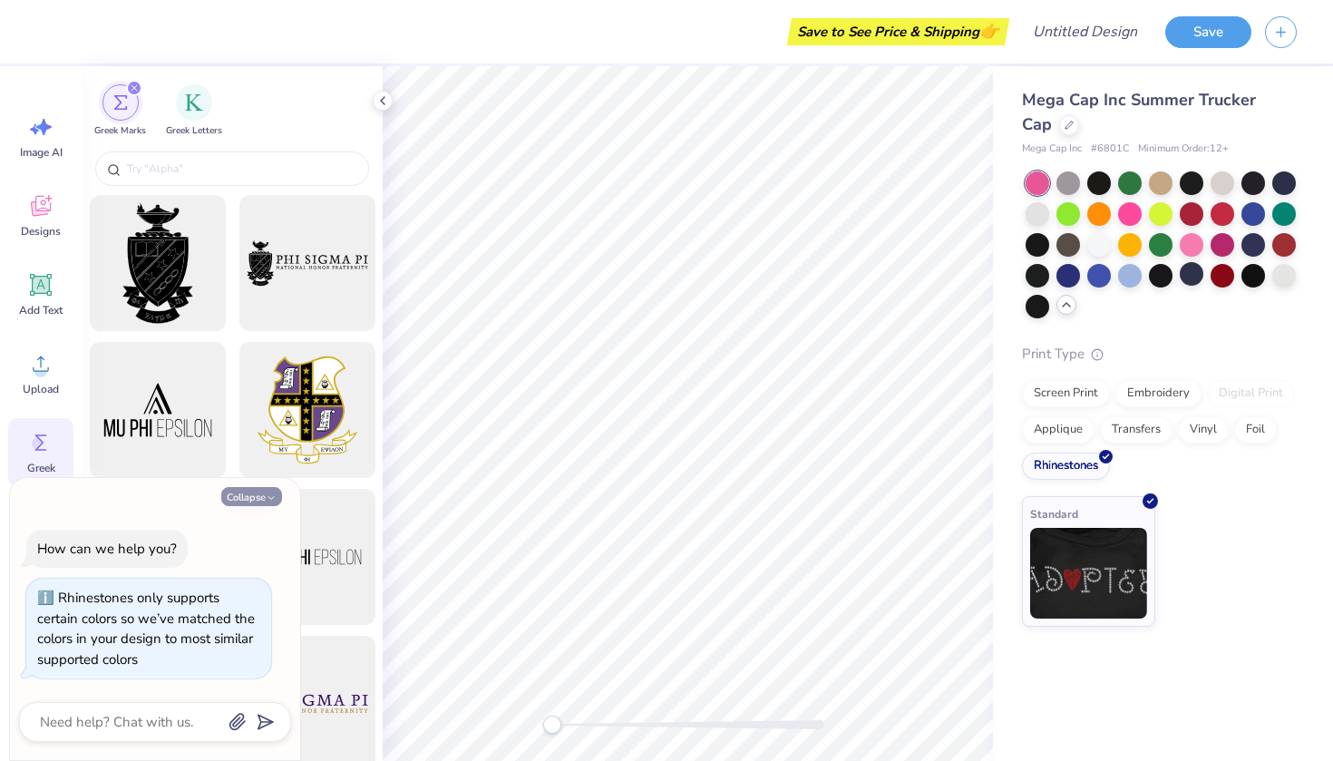 This screenshot has width=1333, height=761. I want to click on span: # 6801C, so click(1110, 149).